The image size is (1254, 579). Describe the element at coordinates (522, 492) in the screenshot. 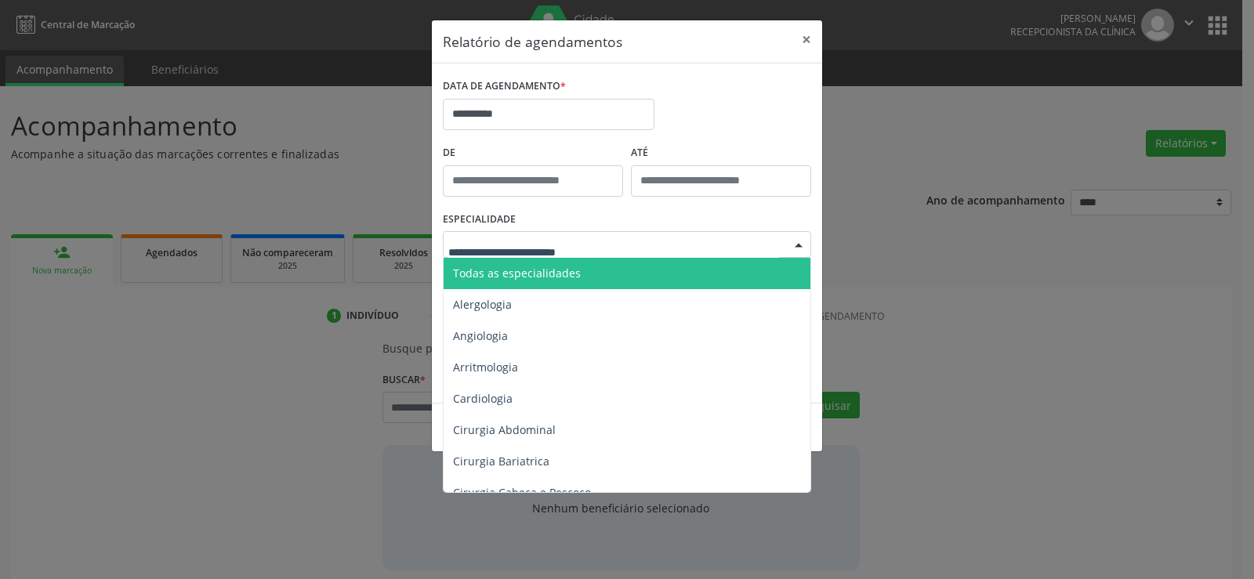

I see `span: Cirurgia Cabeça e Pescoço` at that location.